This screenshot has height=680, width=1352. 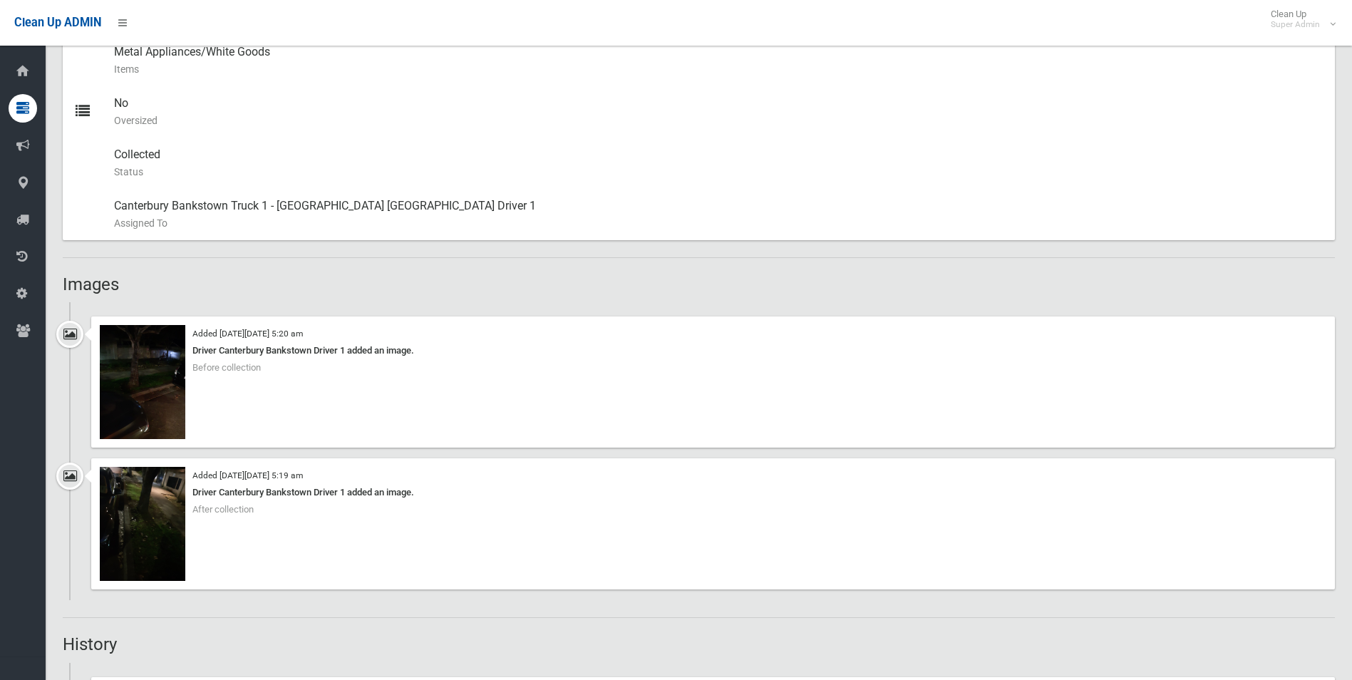 What do you see at coordinates (143, 524) in the screenshot?
I see `img: 2025-09-1505.19.166211565676791776453.jpg` at bounding box center [143, 524].